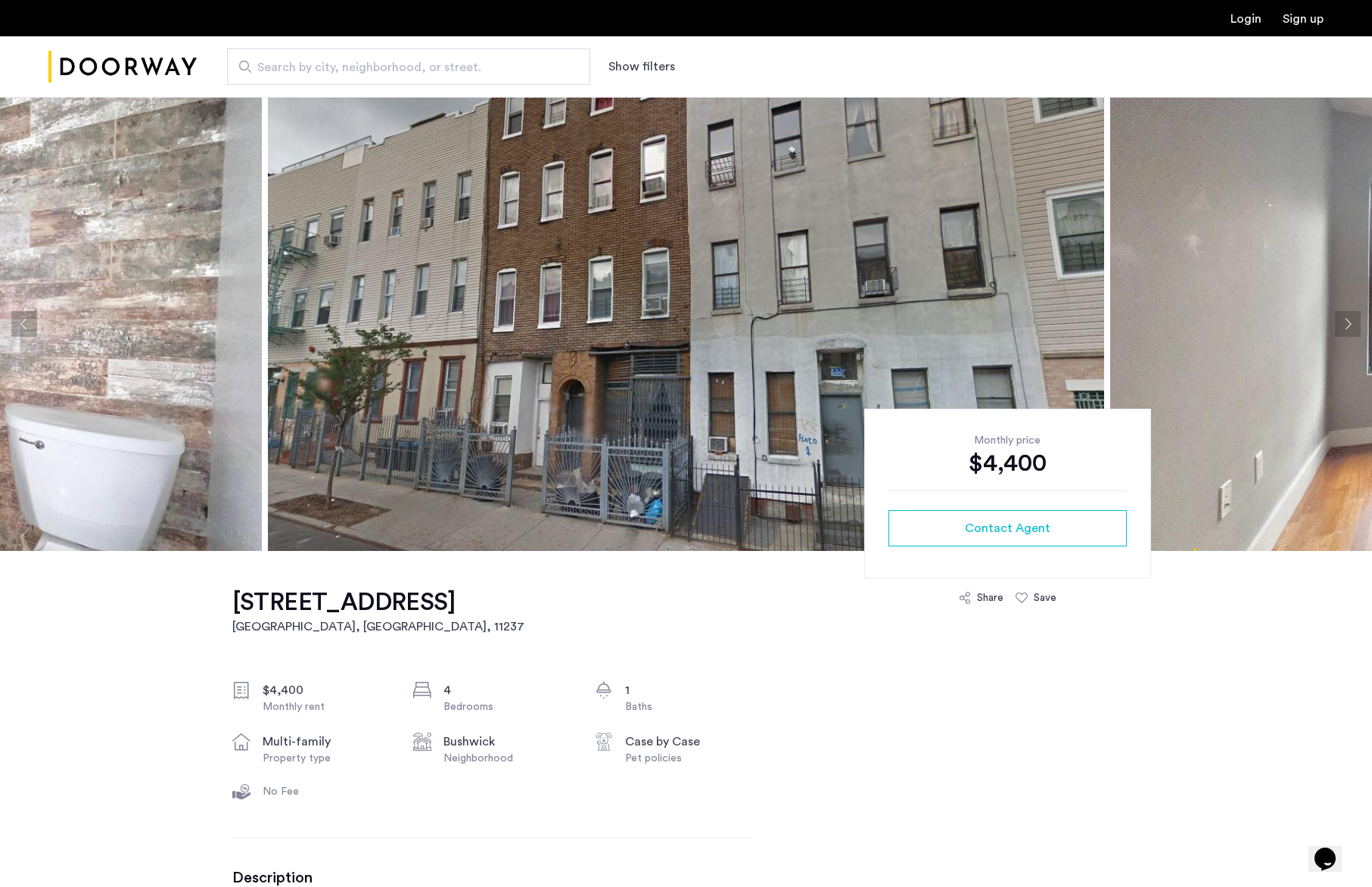  I want to click on div: Case by Case, so click(689, 742).